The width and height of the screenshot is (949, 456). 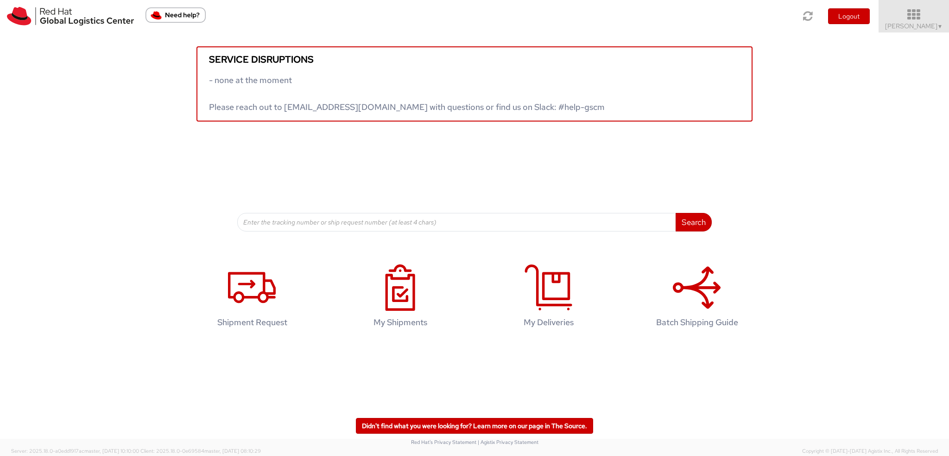 What do you see at coordinates (694, 222) in the screenshot?
I see `button: Search` at bounding box center [694, 222].